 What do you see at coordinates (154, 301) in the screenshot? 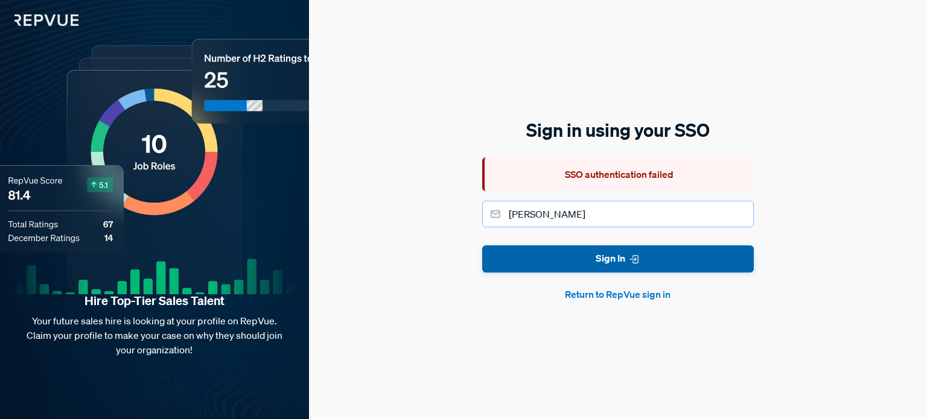
I see `strong: Hire Top-Tier Sales Talent` at bounding box center [154, 301].